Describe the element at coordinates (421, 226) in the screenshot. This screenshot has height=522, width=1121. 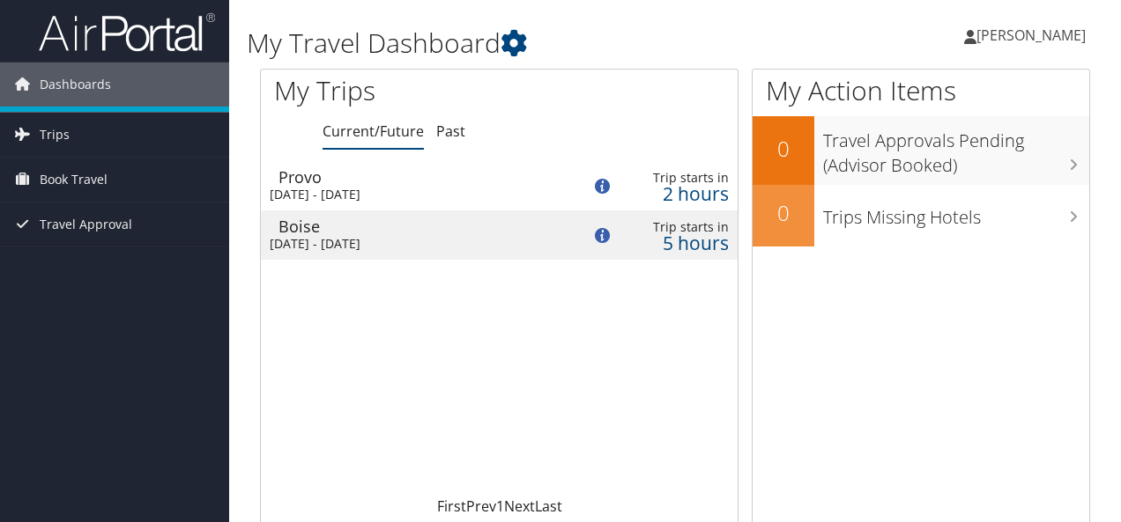
I see `div: Boise` at that location.